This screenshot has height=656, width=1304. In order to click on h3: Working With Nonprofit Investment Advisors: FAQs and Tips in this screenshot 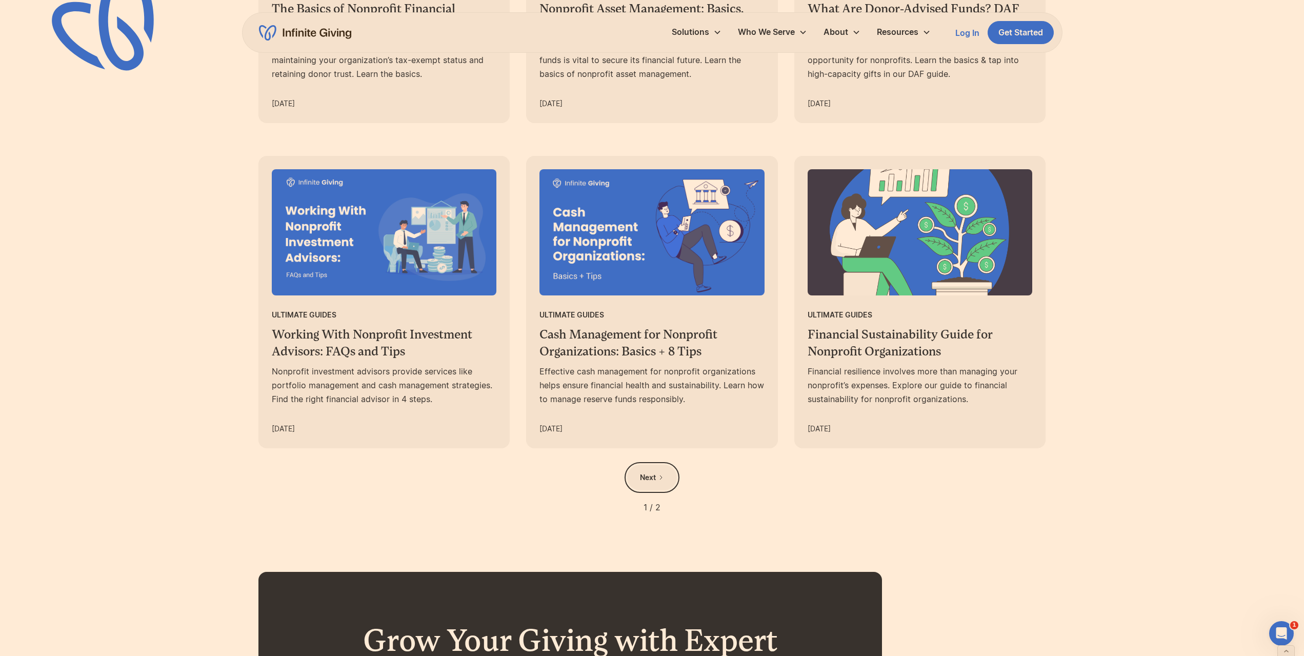, I will do `click(384, 343)`.